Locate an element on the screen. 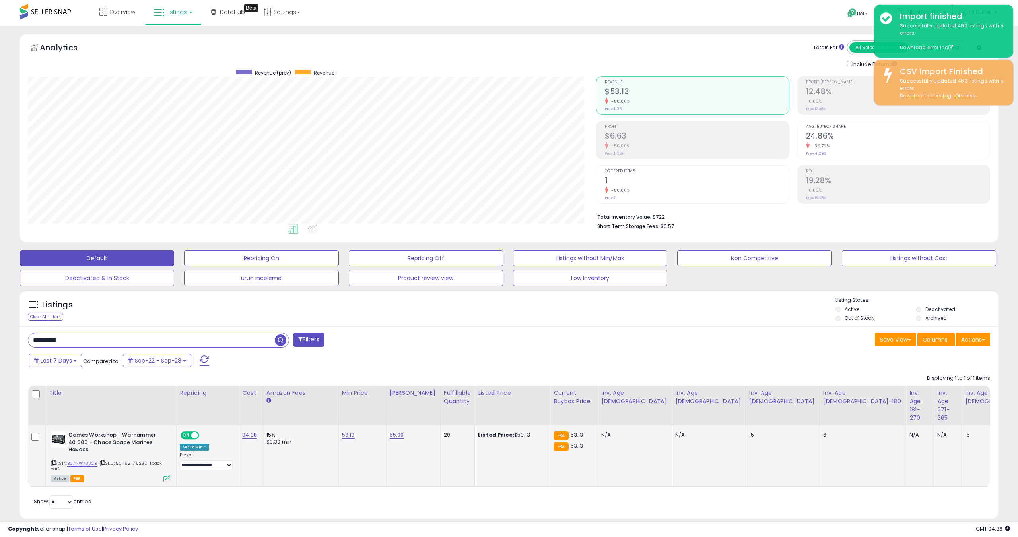  small: -39.79% is located at coordinates (819, 146).